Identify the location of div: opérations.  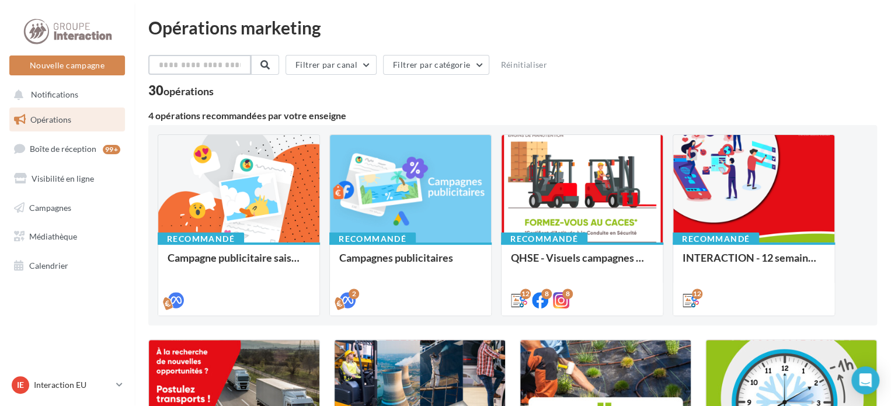
(189, 91).